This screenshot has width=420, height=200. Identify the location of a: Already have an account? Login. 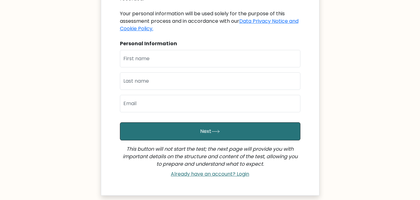
(210, 174).